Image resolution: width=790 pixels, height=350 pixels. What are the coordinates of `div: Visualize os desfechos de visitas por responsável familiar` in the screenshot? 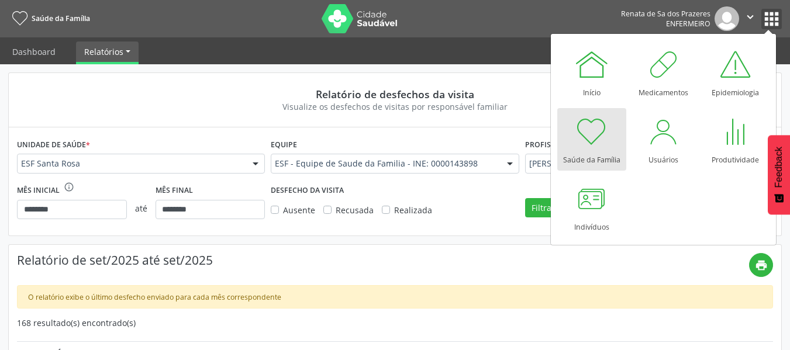 It's located at (395, 106).